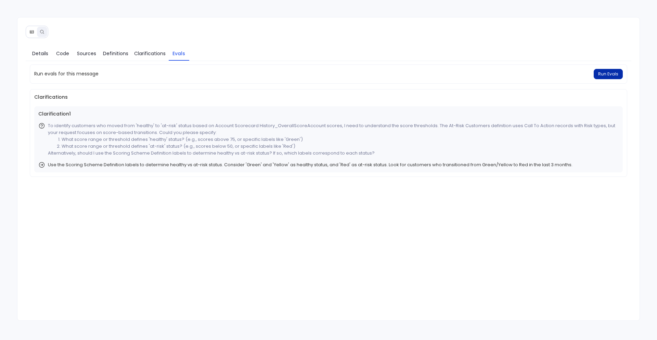  What do you see at coordinates (329, 114) in the screenshot?
I see `span: Clarification 1` at bounding box center [329, 114].